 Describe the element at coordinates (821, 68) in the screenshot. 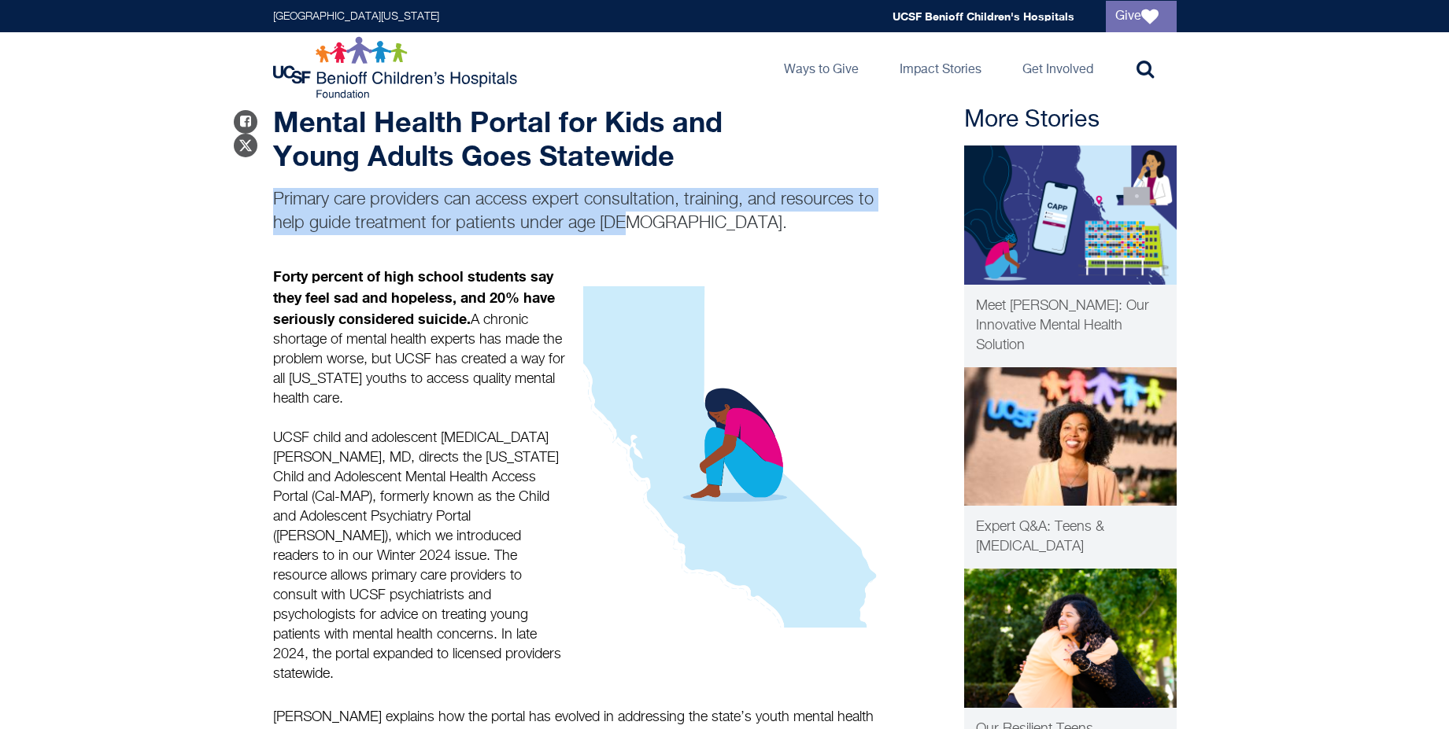

I see `a: Ways to Give` at that location.